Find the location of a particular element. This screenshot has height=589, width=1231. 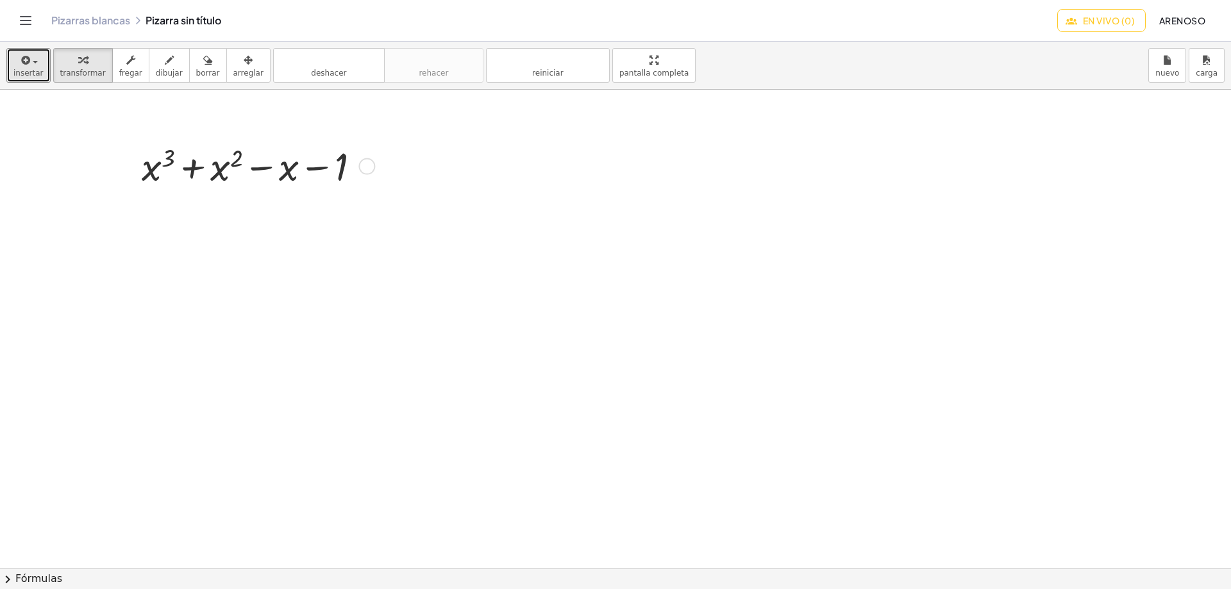

font: borrar is located at coordinates (208, 73).